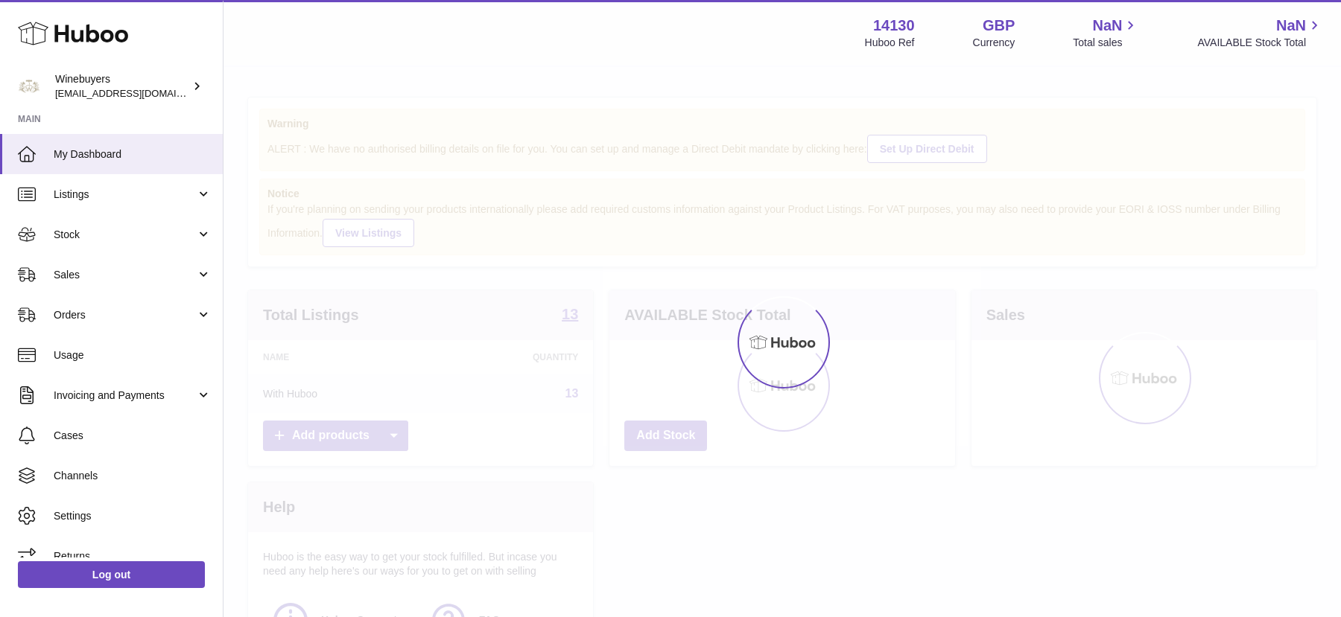 Image resolution: width=1341 pixels, height=617 pixels. What do you see at coordinates (998, 25) in the screenshot?
I see `strong: GBP` at bounding box center [998, 25].